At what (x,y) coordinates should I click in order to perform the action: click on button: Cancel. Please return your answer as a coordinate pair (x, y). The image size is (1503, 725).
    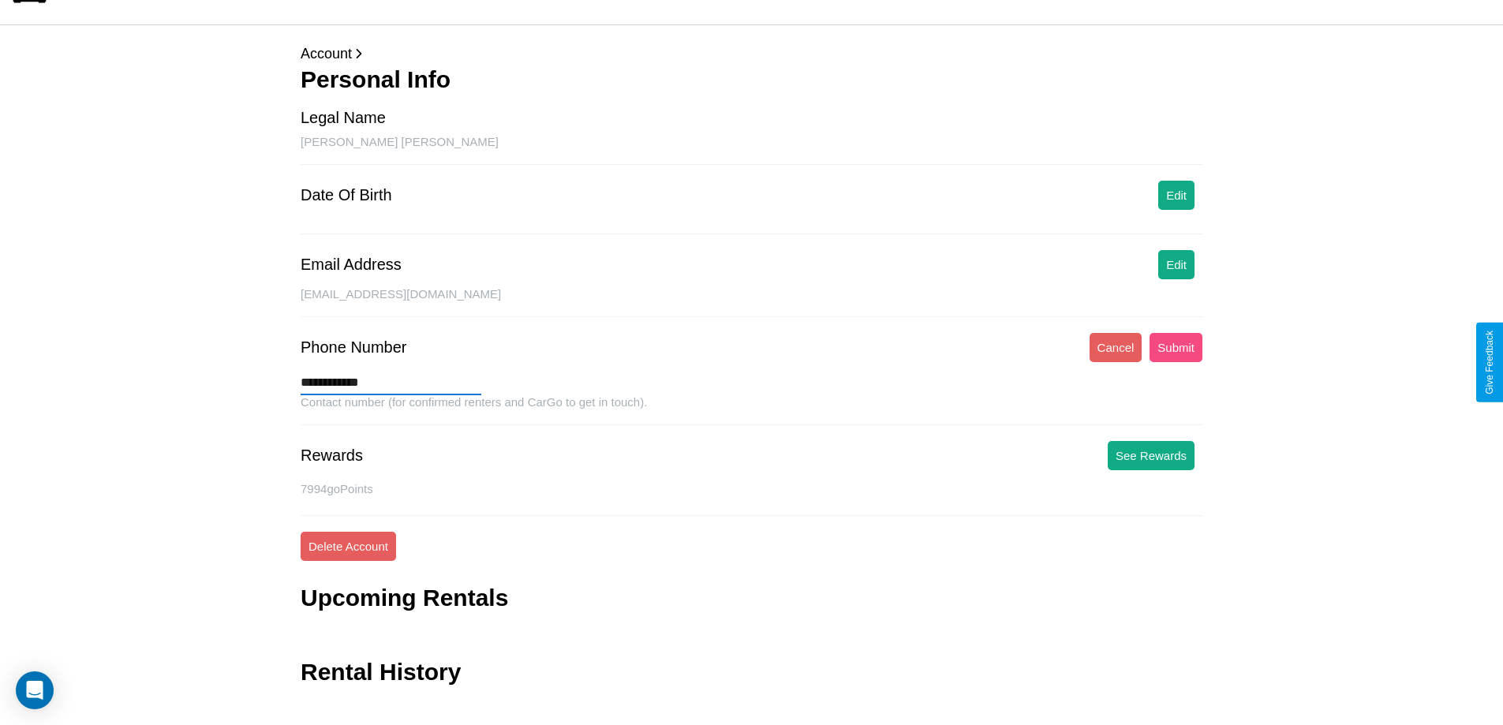
    Looking at the image, I should click on (1116, 347).